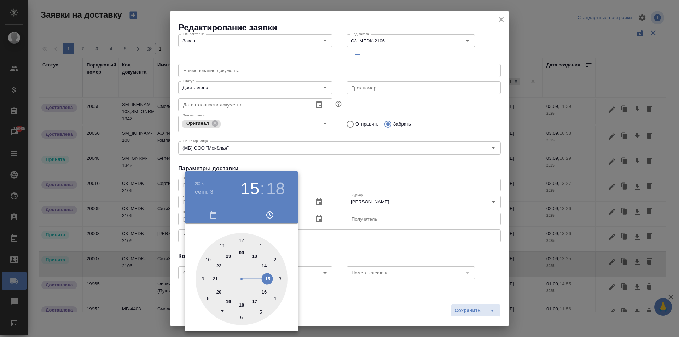  Describe the element at coordinates (199, 184) in the screenshot. I see `button: 2025` at that location.